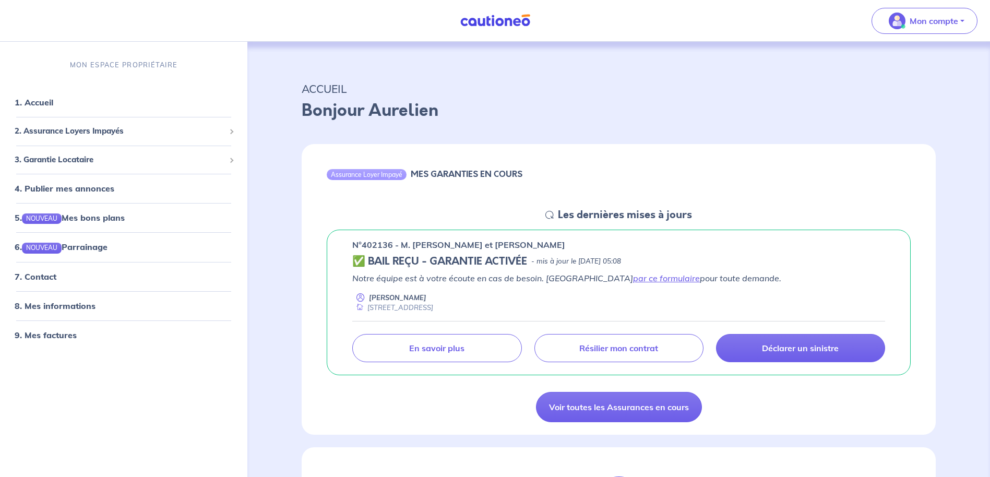  What do you see at coordinates (619, 111) in the screenshot?
I see `p: Bonjour Aurelien` at bounding box center [619, 111].